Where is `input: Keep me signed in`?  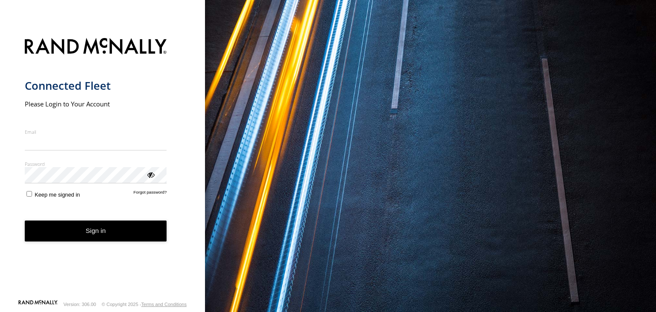
input: Keep me signed in is located at coordinates (29, 194).